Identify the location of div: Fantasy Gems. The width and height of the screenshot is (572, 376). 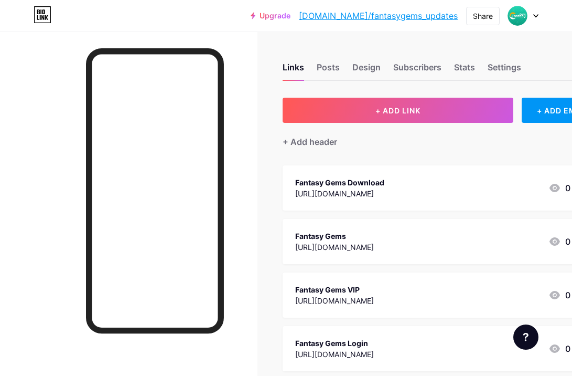
(335, 236).